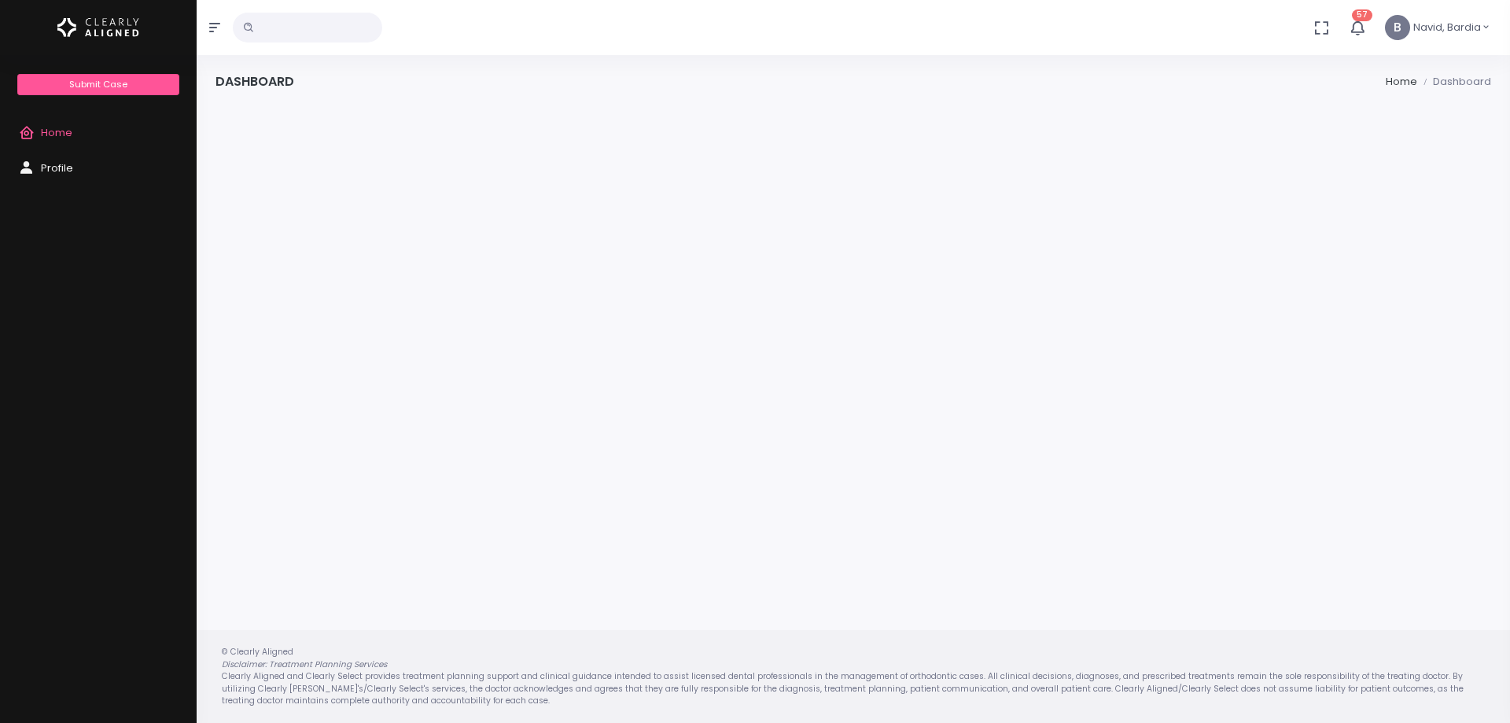  Describe the element at coordinates (853, 676) in the screenshot. I see `div: © Clearly Aligned Clearly Aligned and Clearly Select provides treatment planning support and clin...` at that location.